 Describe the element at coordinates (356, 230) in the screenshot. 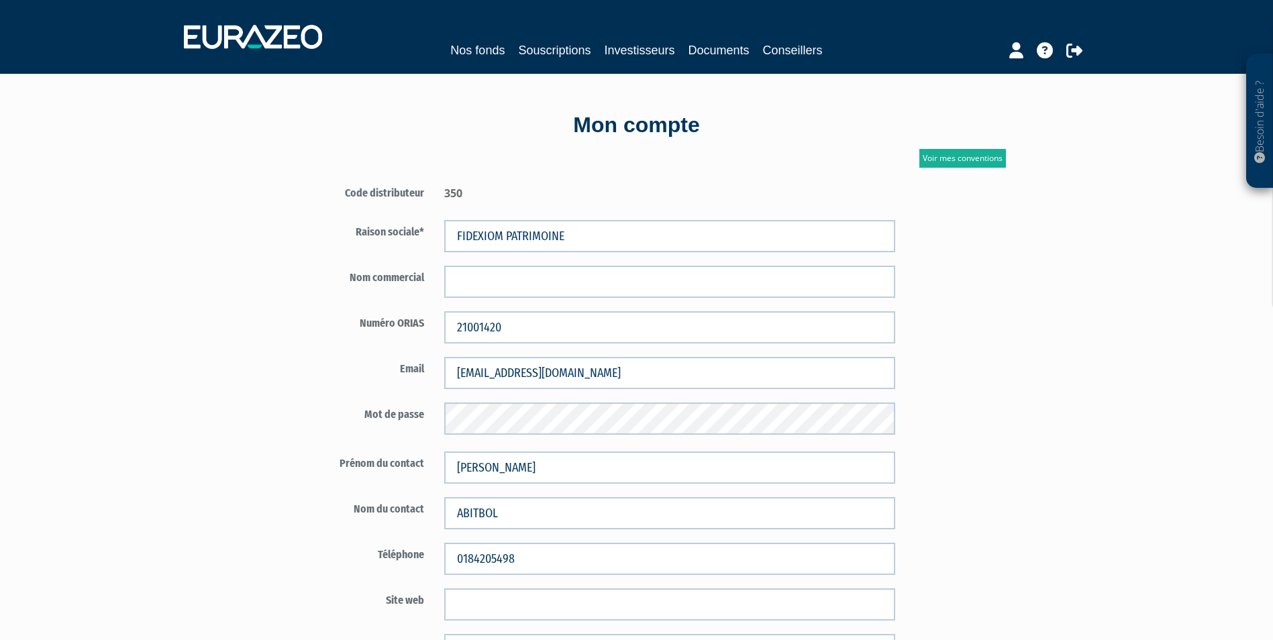

I see `label: Raison sociale*` at that location.